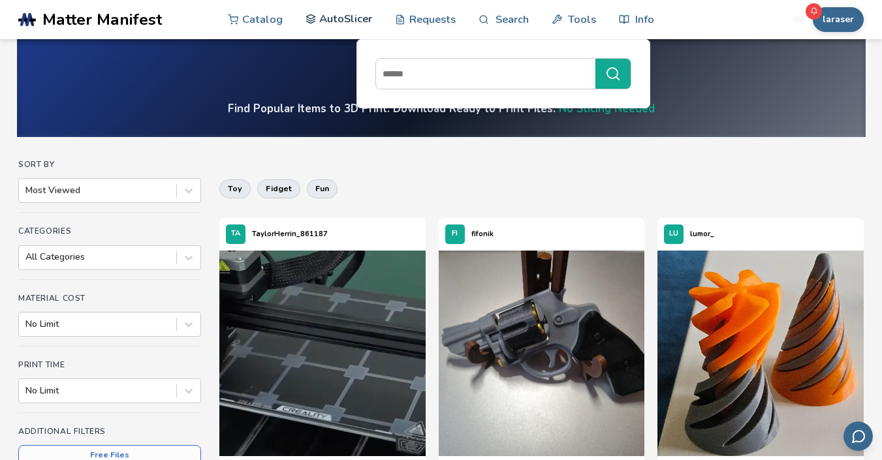 This screenshot has width=882, height=460. What do you see at coordinates (27, 191) in the screenshot?
I see `input: Most Viewed` at bounding box center [27, 191].